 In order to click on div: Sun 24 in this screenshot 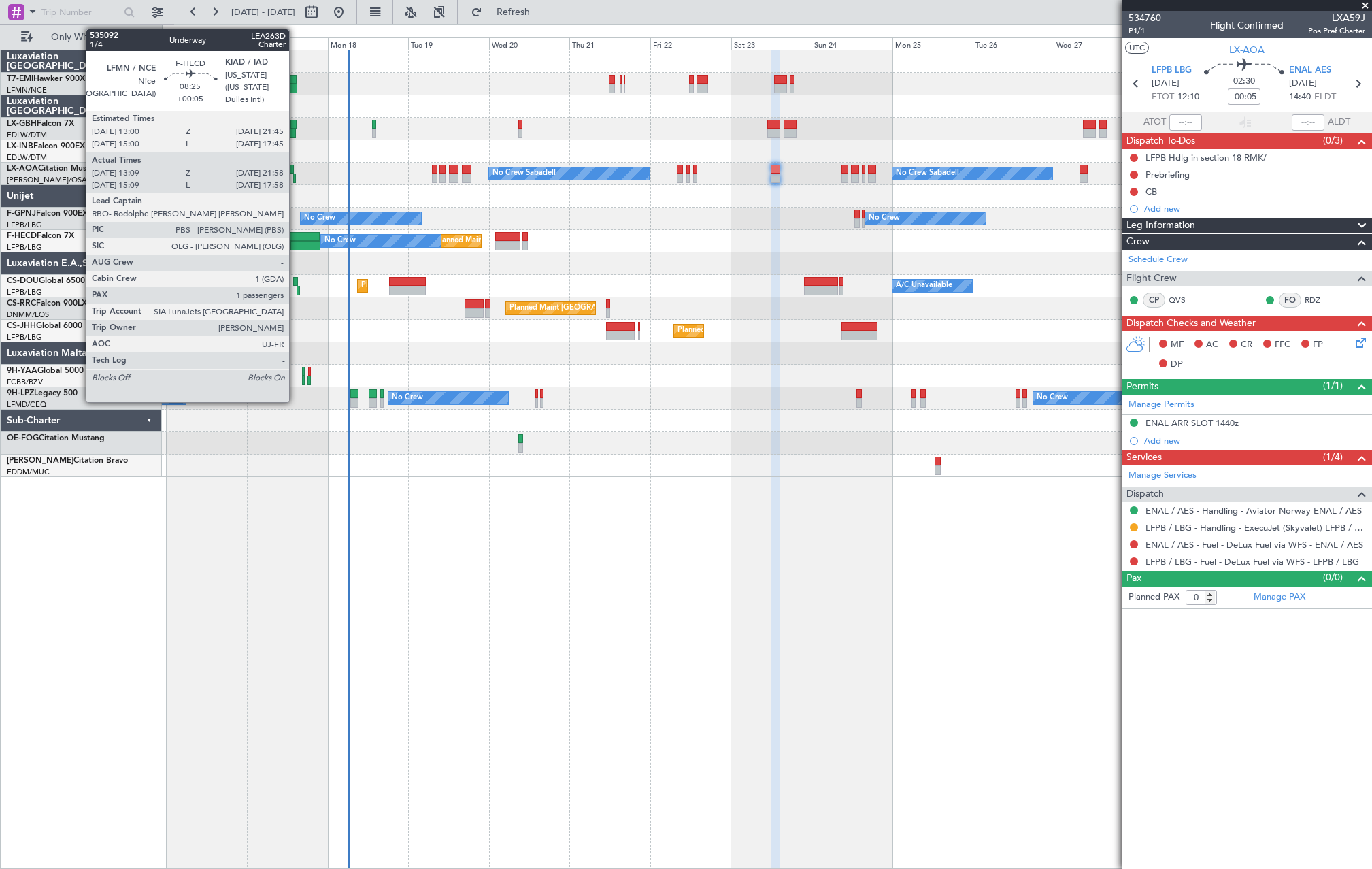, I will do `click(852, 43)`.